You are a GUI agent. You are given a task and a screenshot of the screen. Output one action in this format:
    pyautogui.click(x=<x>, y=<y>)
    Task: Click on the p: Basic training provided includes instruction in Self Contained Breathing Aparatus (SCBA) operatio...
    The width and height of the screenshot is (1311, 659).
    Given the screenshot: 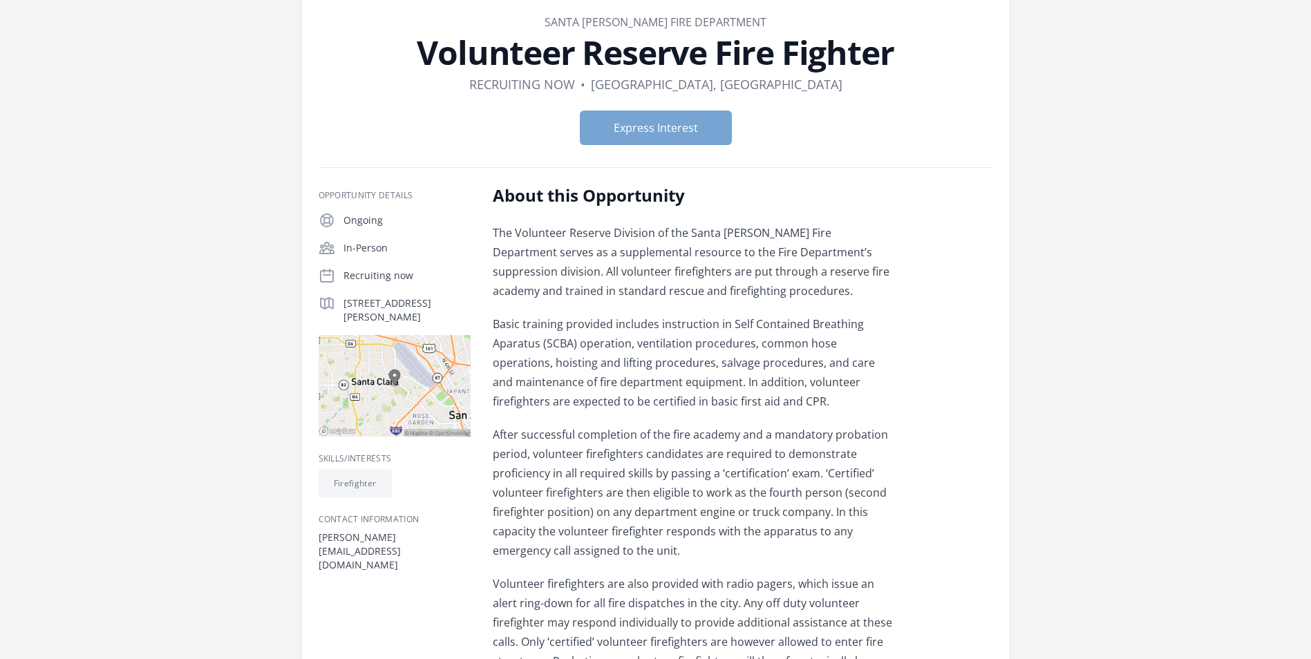 What is the action you would take?
    pyautogui.click(x=695, y=363)
    